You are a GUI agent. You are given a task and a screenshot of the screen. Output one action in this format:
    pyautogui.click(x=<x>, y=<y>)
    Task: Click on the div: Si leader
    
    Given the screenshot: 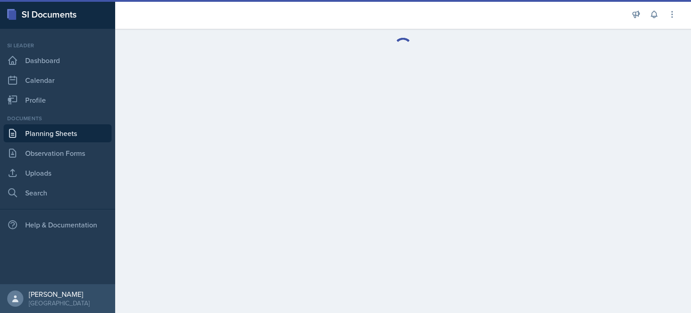 What is the action you would take?
    pyautogui.click(x=58, y=45)
    